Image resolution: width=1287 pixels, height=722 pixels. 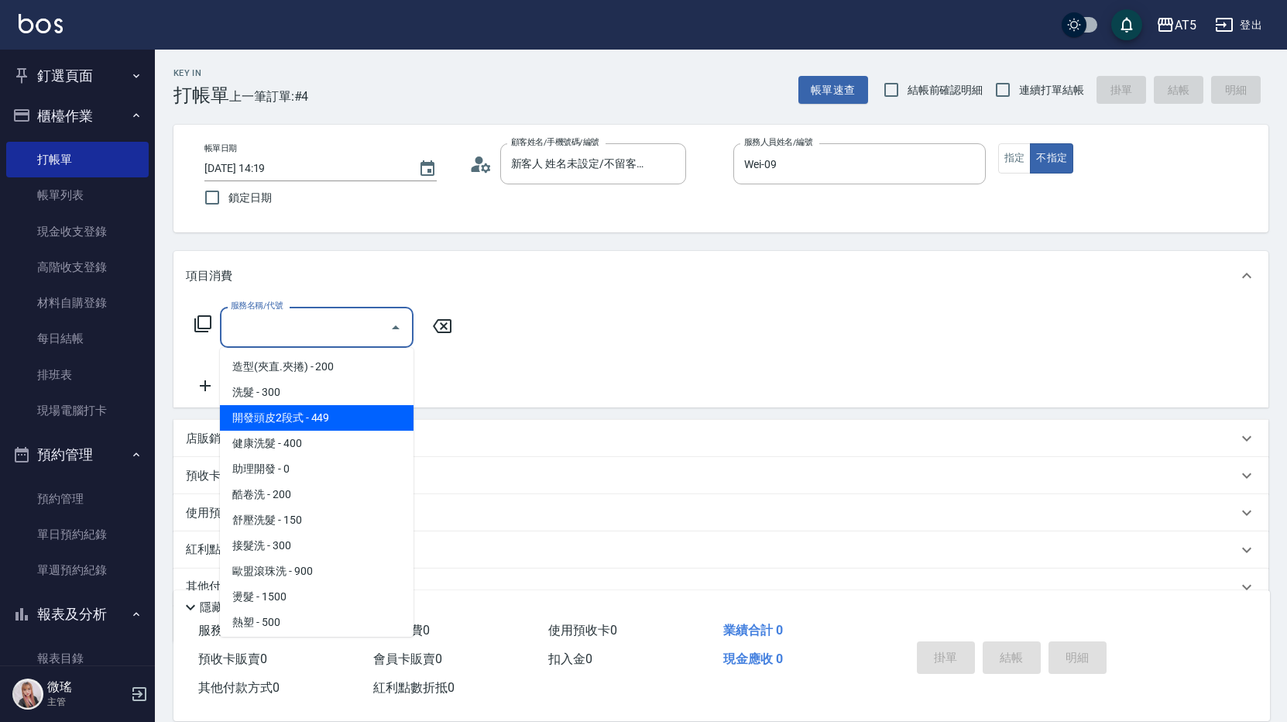 What do you see at coordinates (232, 658) in the screenshot?
I see `span: 預收卡販賣 0` at bounding box center [232, 658].